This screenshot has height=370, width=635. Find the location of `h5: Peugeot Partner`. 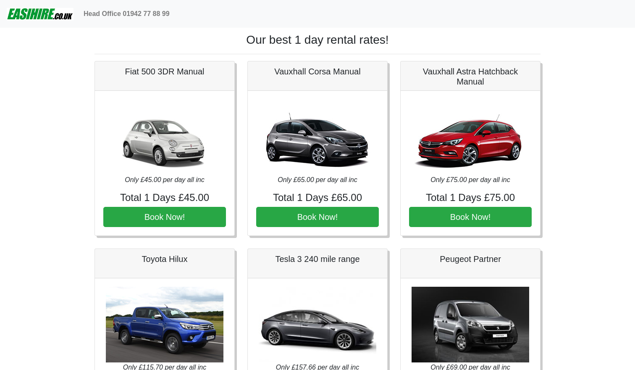

h5: Peugeot Partner is located at coordinates (470, 259).